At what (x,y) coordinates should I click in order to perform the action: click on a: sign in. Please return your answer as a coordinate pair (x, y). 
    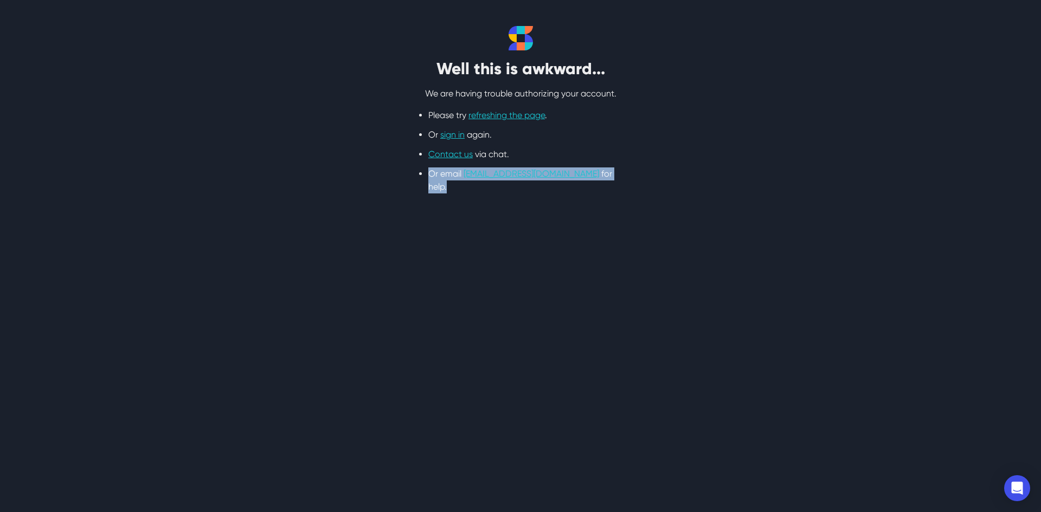
    Looking at the image, I should click on (452, 134).